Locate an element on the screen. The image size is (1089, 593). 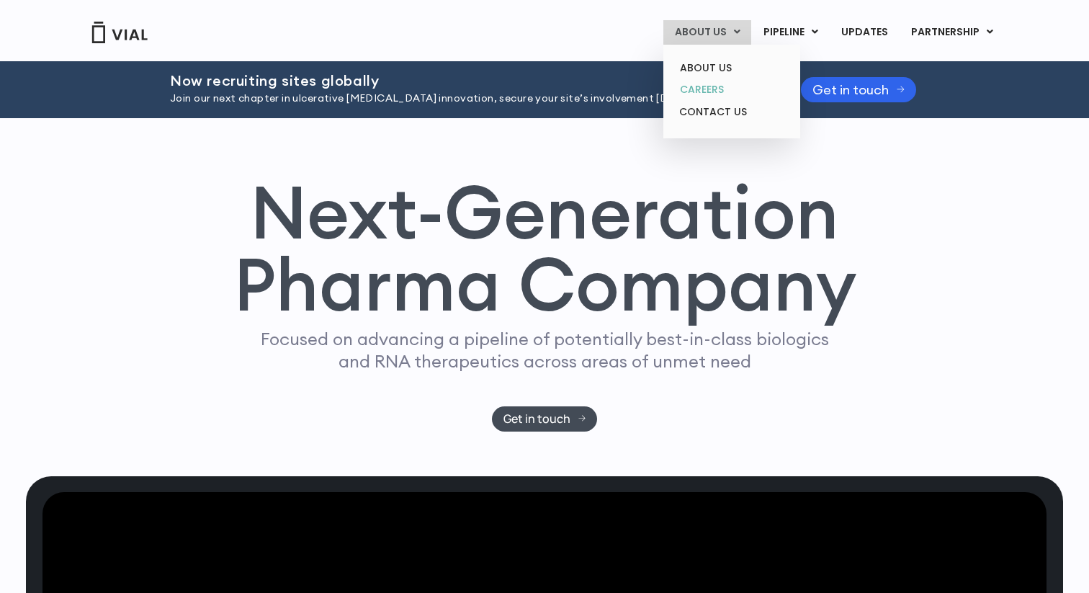
a: PIPELINEMenu Toggle is located at coordinates (790, 32).